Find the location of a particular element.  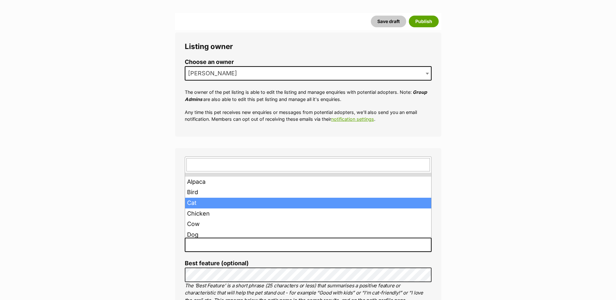

li: Cow is located at coordinates (308, 224).